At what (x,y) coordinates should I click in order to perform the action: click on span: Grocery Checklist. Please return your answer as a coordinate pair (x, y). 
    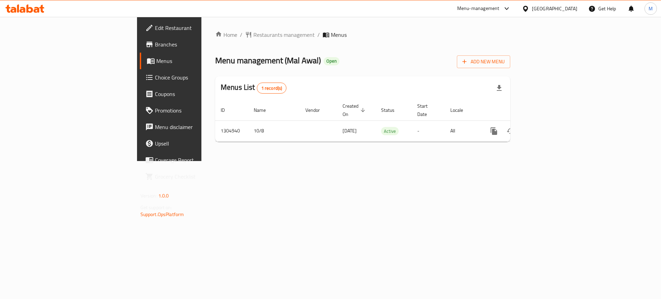
    Looking at the image, I should click on (198, 177).